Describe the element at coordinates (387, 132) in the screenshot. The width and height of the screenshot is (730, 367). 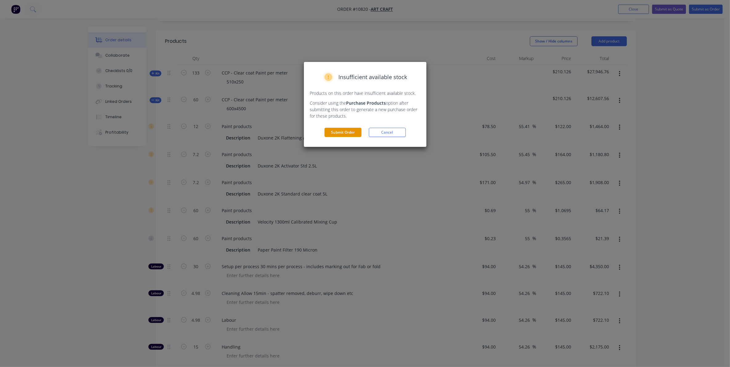
I see `button: Cancel` at that location.